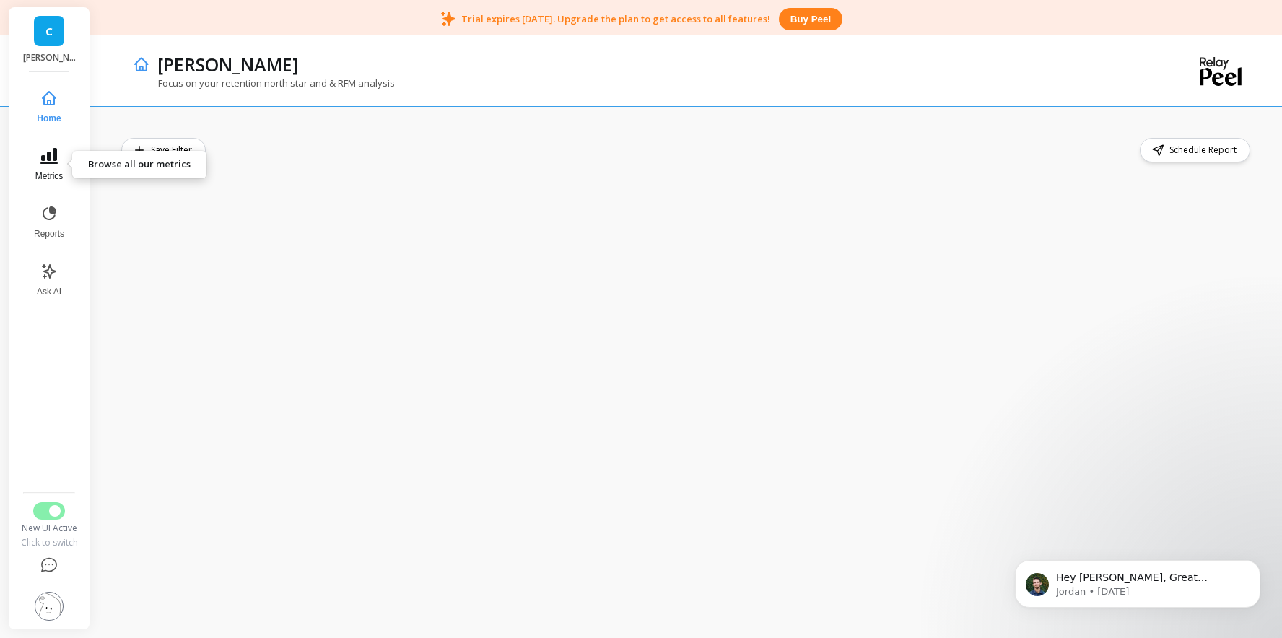 This screenshot has height=638, width=1282. What do you see at coordinates (163, 150) in the screenshot?
I see `button: Save Filter` at bounding box center [163, 150].